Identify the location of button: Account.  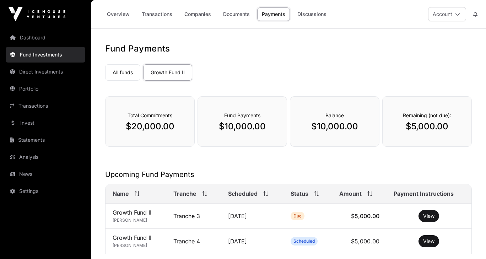
(447, 14).